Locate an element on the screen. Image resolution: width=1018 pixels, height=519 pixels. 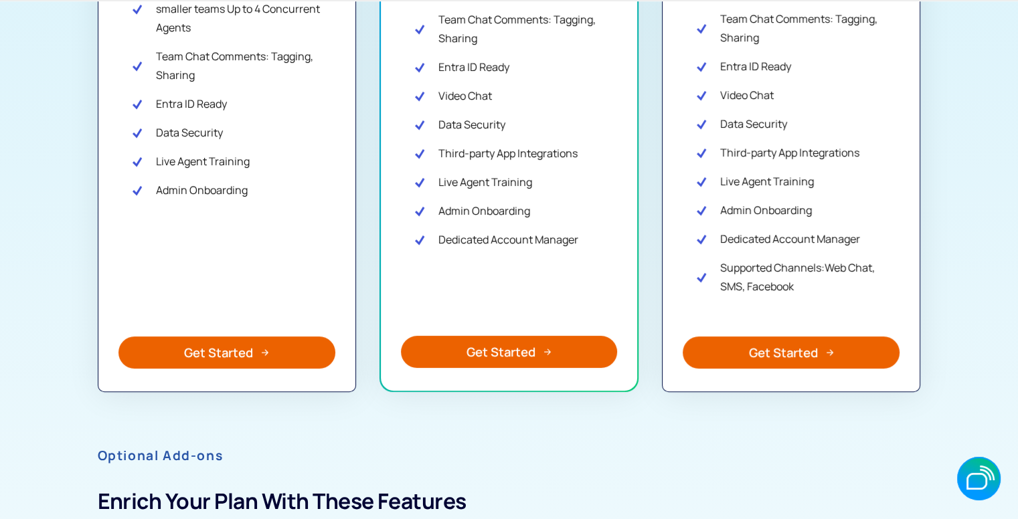
strong: Optional Add-ons is located at coordinates (161, 456).